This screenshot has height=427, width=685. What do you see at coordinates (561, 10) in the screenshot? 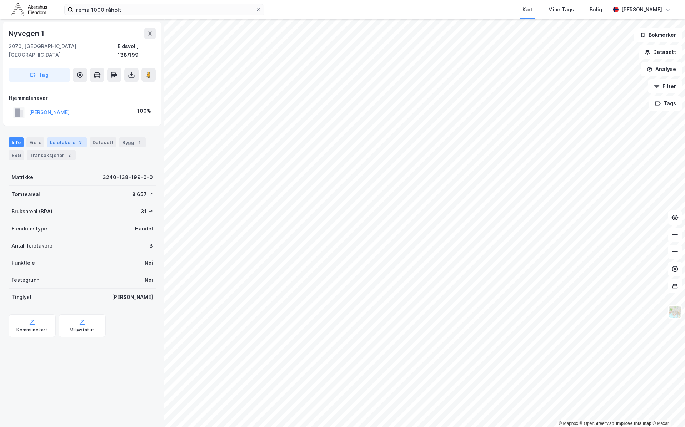
I see `div: Mine Tags` at bounding box center [561, 10].